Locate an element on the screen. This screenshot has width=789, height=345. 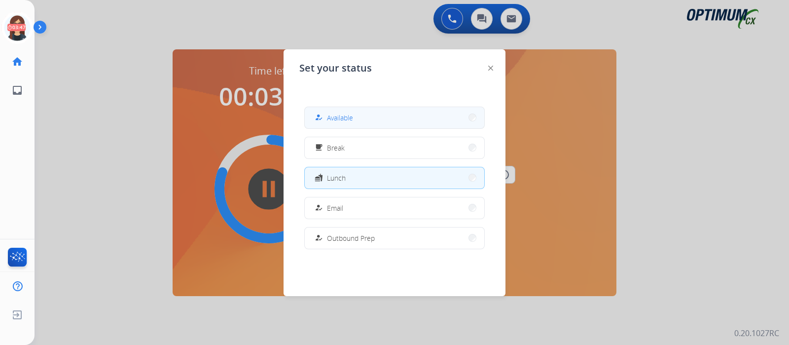
mat-icon: free_breakfast is located at coordinates (319, 147).